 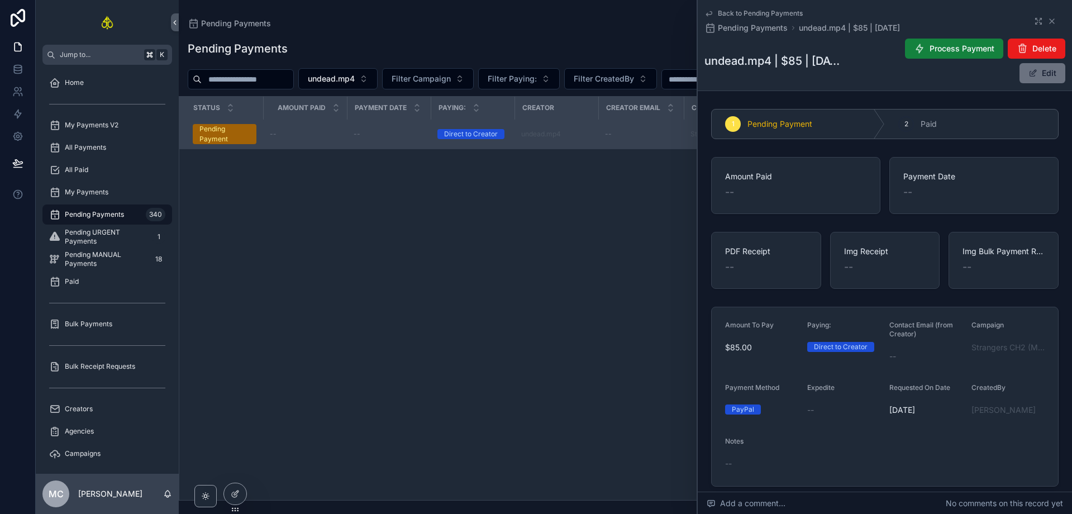 I want to click on span: All Payments, so click(x=85, y=147).